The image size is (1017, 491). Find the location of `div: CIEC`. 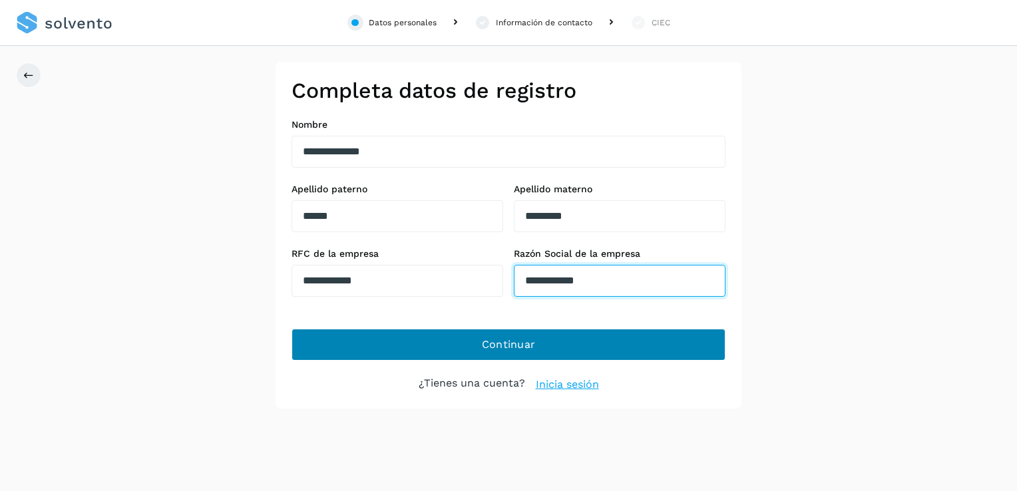

div: CIEC is located at coordinates (661, 23).